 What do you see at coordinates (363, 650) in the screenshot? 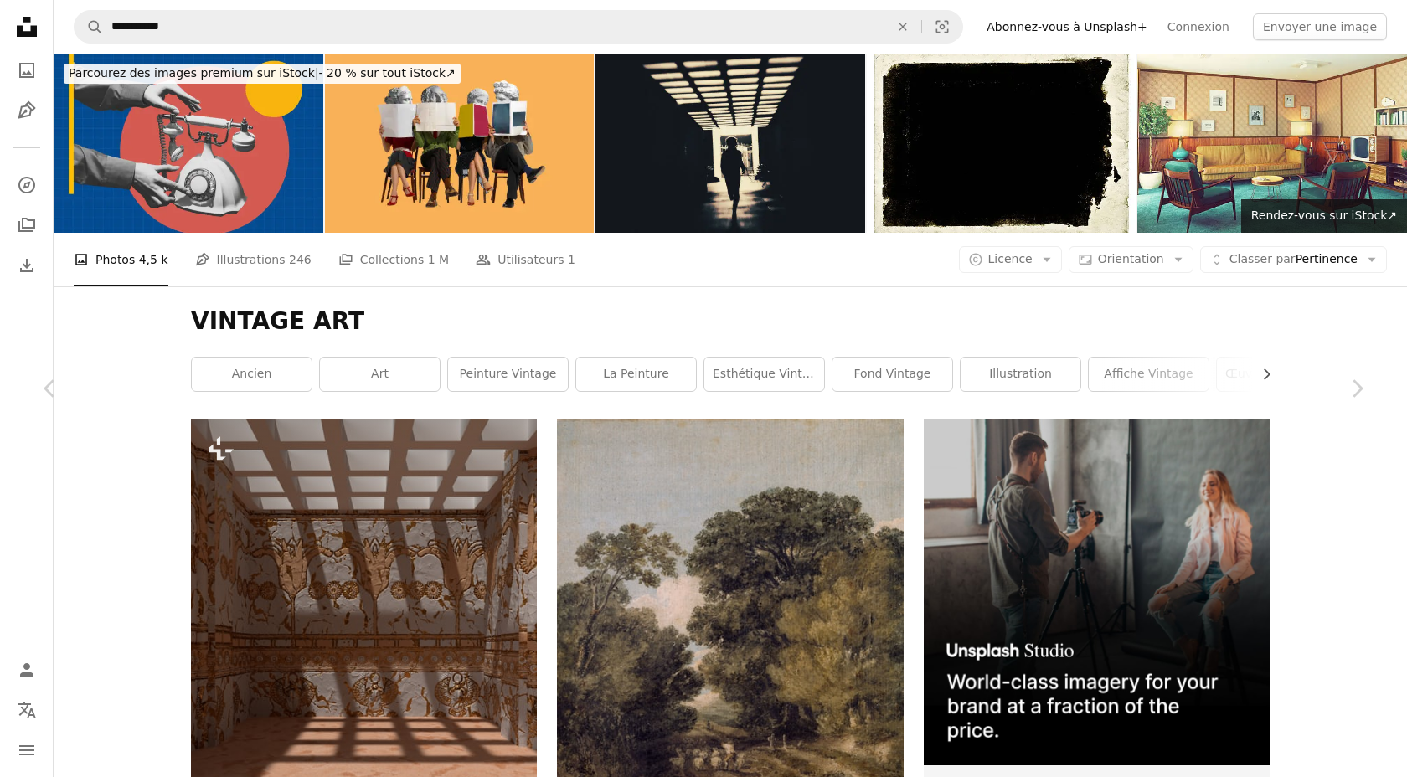
I see `a: une pièce avec un plafond tapissé et une fenêtre` at bounding box center [363, 650].